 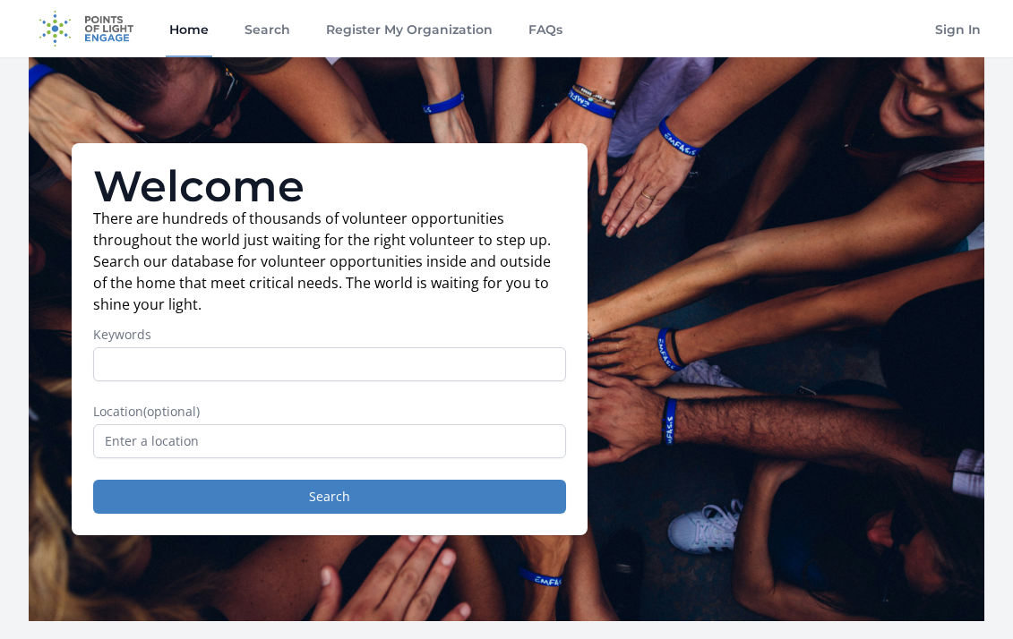 What do you see at coordinates (329, 441) in the screenshot?
I see `input: Enter a location` at bounding box center [329, 441].